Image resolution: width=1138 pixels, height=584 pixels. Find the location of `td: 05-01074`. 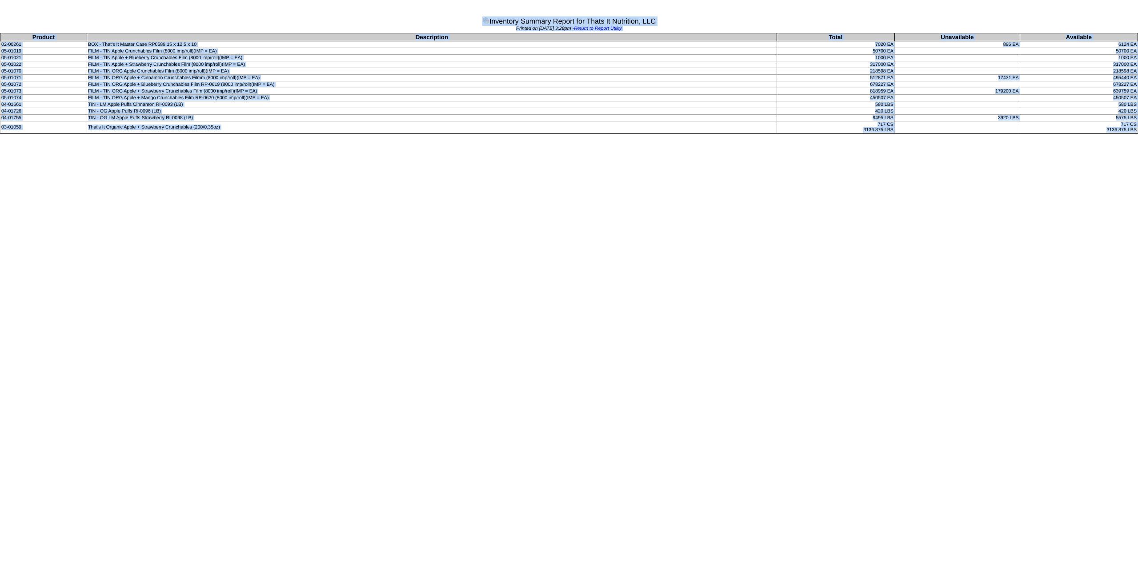

td: 05-01074 is located at coordinates (44, 98).